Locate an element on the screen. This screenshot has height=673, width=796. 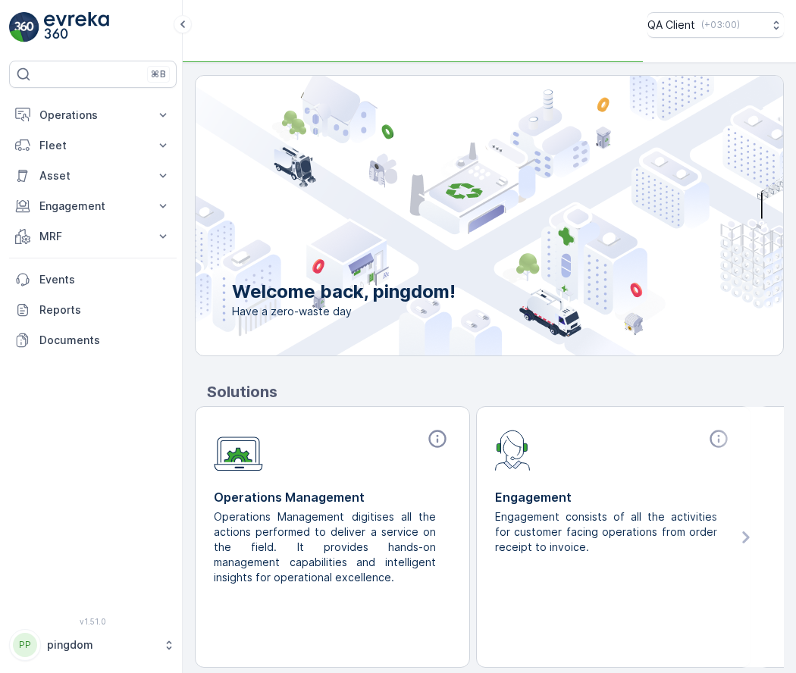
p: Events is located at coordinates (105, 280).